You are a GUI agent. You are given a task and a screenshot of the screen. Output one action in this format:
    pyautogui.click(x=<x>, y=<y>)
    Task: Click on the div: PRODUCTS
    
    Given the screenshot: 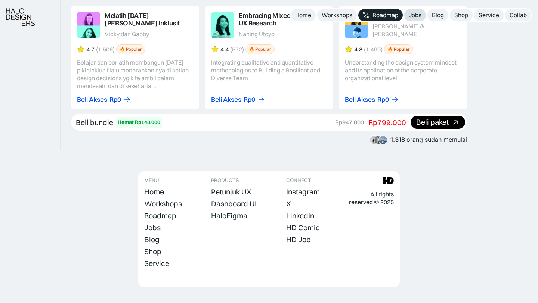 What is the action you would take?
    pyautogui.click(x=225, y=180)
    